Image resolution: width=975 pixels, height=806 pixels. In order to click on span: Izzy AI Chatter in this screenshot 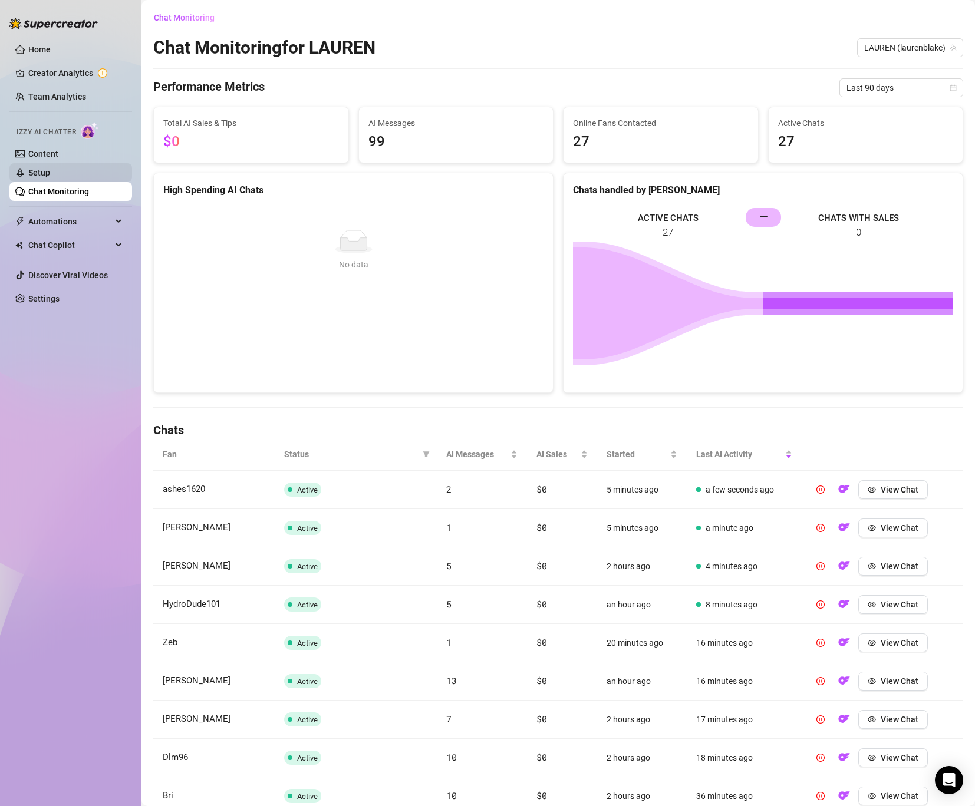, I will do `click(46, 132)`.